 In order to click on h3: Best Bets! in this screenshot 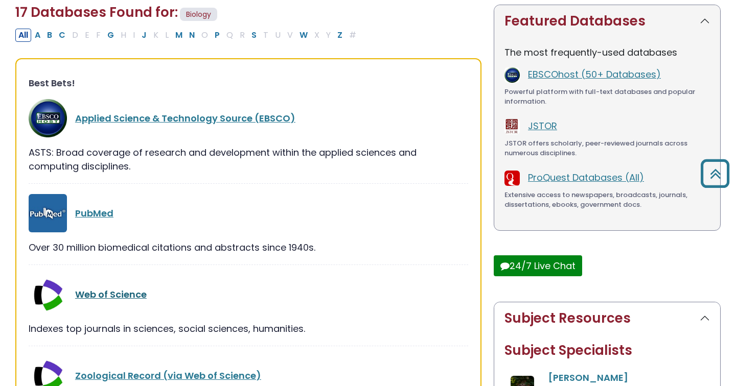, I will do `click(248, 83)`.